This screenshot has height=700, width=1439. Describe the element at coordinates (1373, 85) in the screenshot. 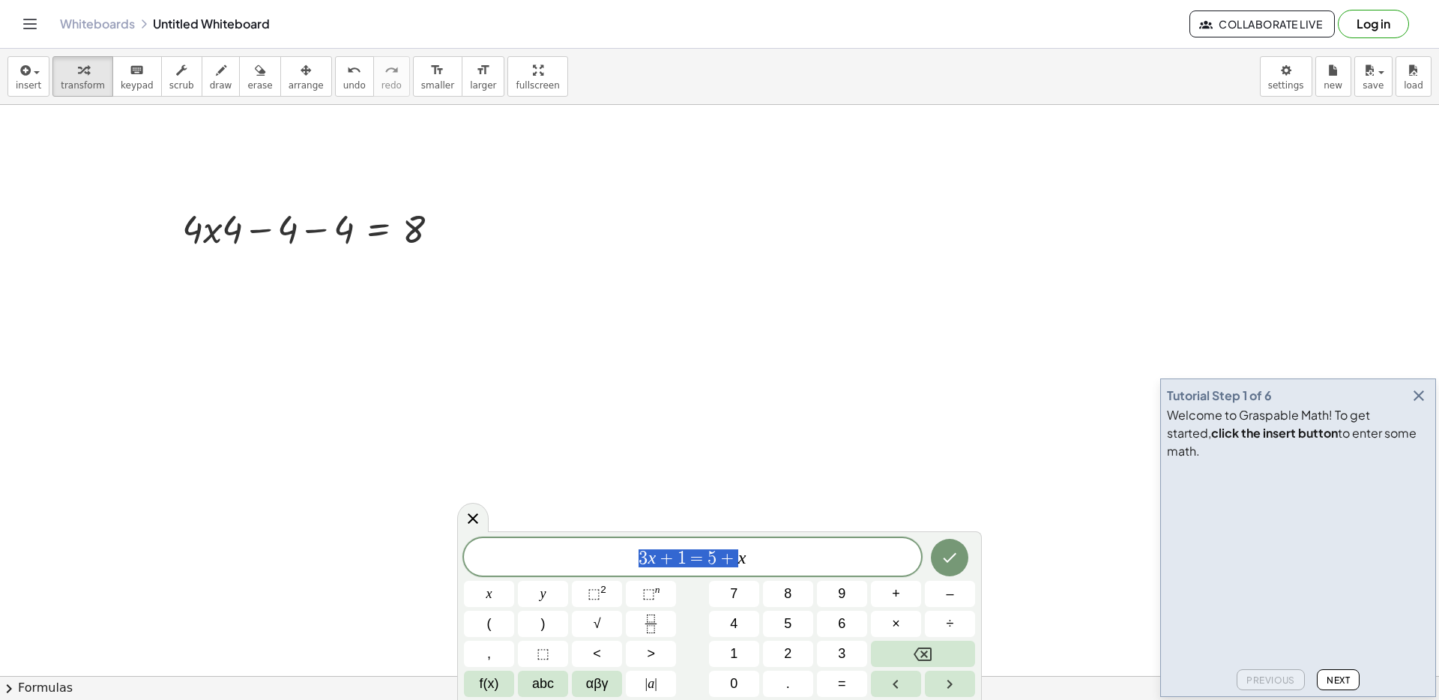

I see `span: save` at that location.